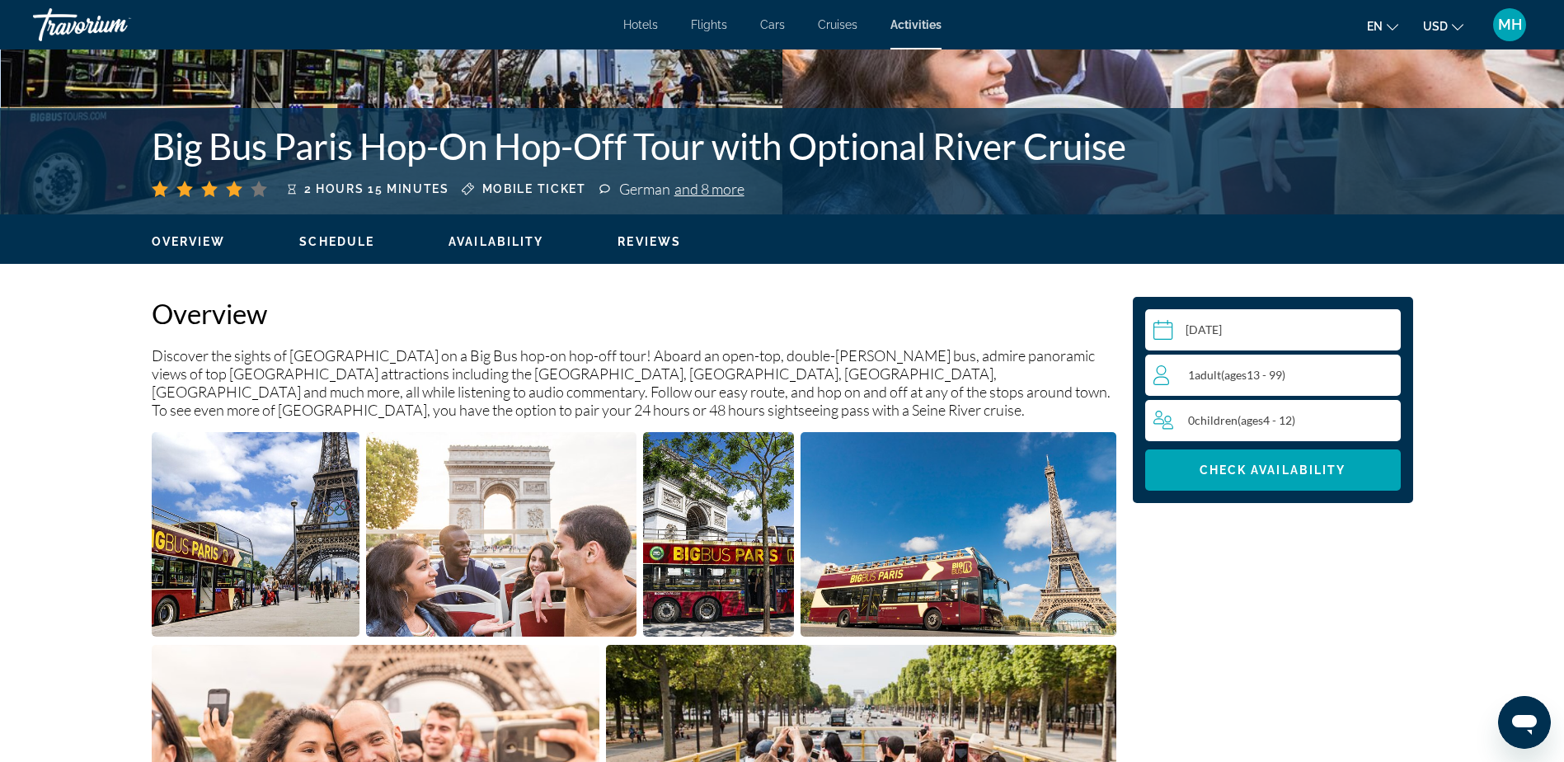 The height and width of the screenshot is (762, 1564). What do you see at coordinates (838, 25) in the screenshot?
I see `a: Cruises` at bounding box center [838, 25].